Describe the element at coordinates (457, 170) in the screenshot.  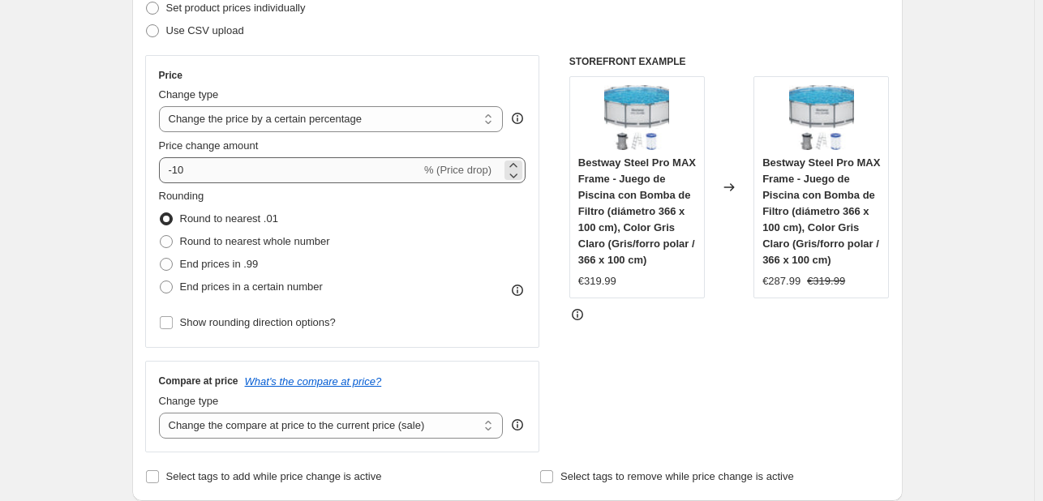
I see `span: % (Price drop)` at that location.